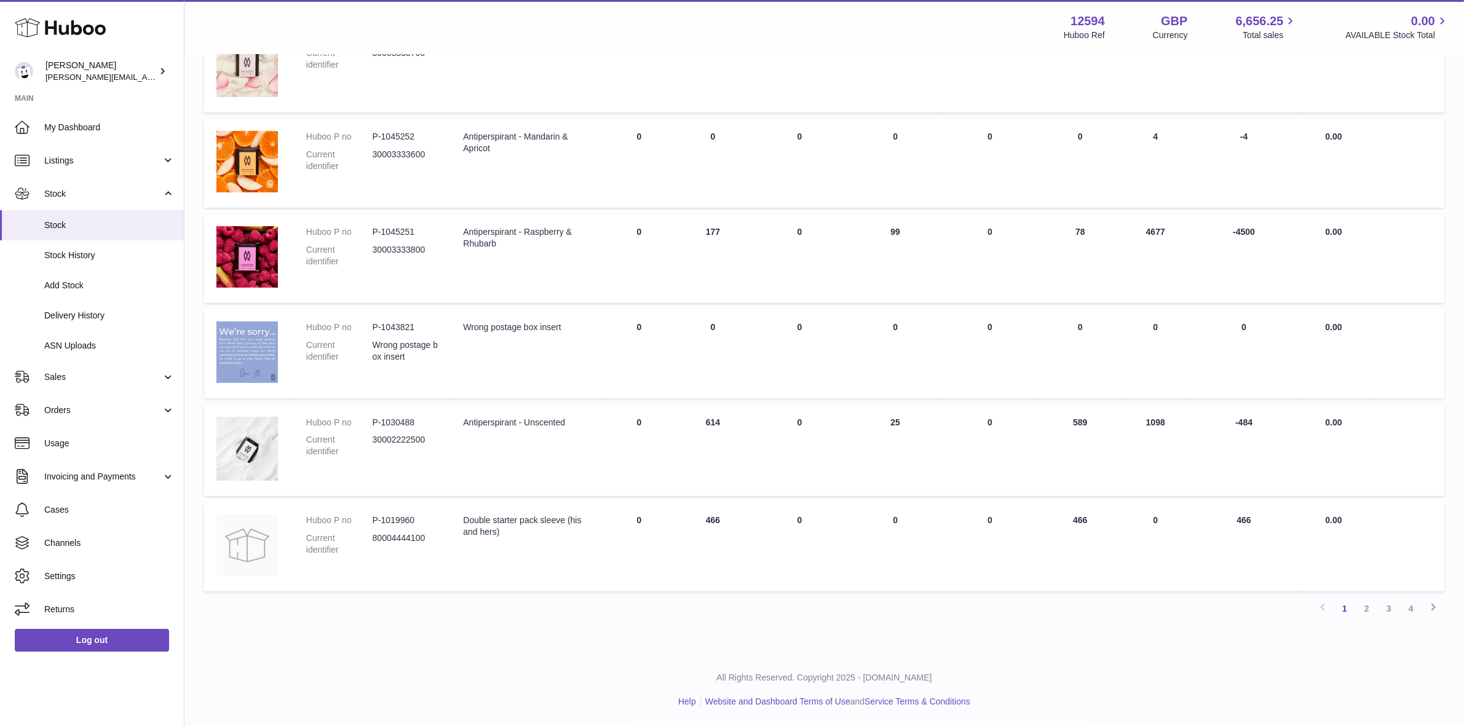 Image resolution: width=1464 pixels, height=726 pixels. Describe the element at coordinates (1084, 35) in the screenshot. I see `div: Huboo Ref` at that location.